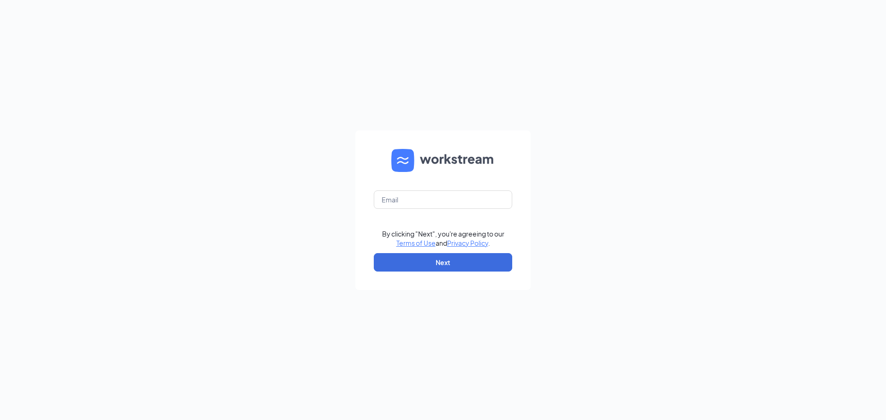 The height and width of the screenshot is (420, 886). What do you see at coordinates (467, 243) in the screenshot?
I see `a: Privacy Policy` at bounding box center [467, 243].